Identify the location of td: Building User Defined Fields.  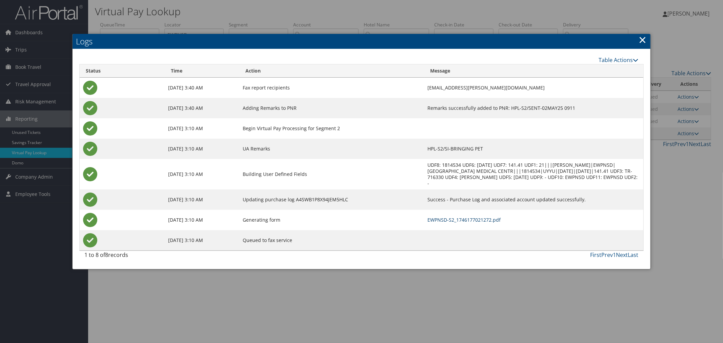
(332, 174).